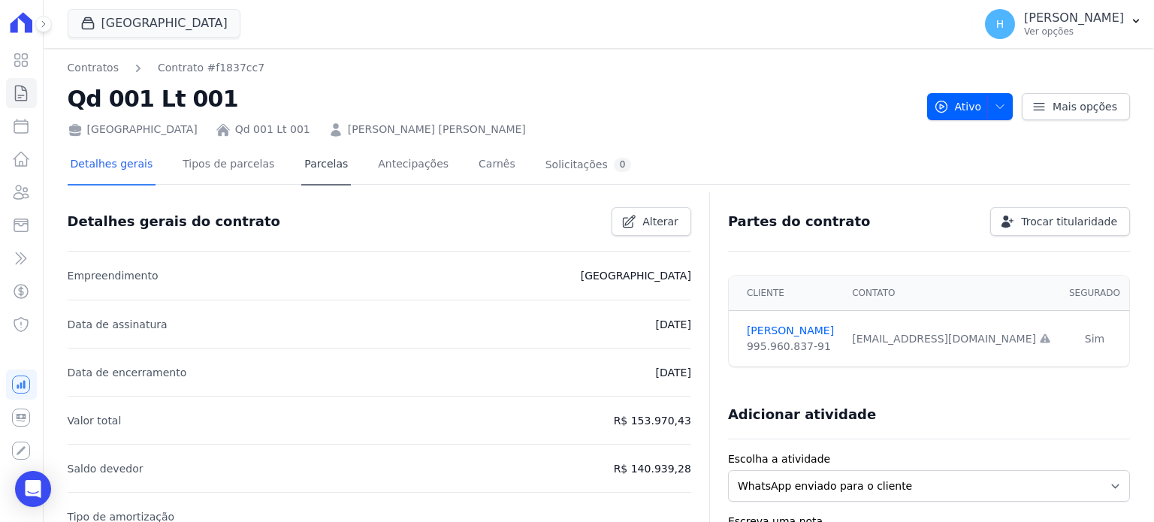 The width and height of the screenshot is (1154, 522). I want to click on p: Empreendimento, so click(113, 276).